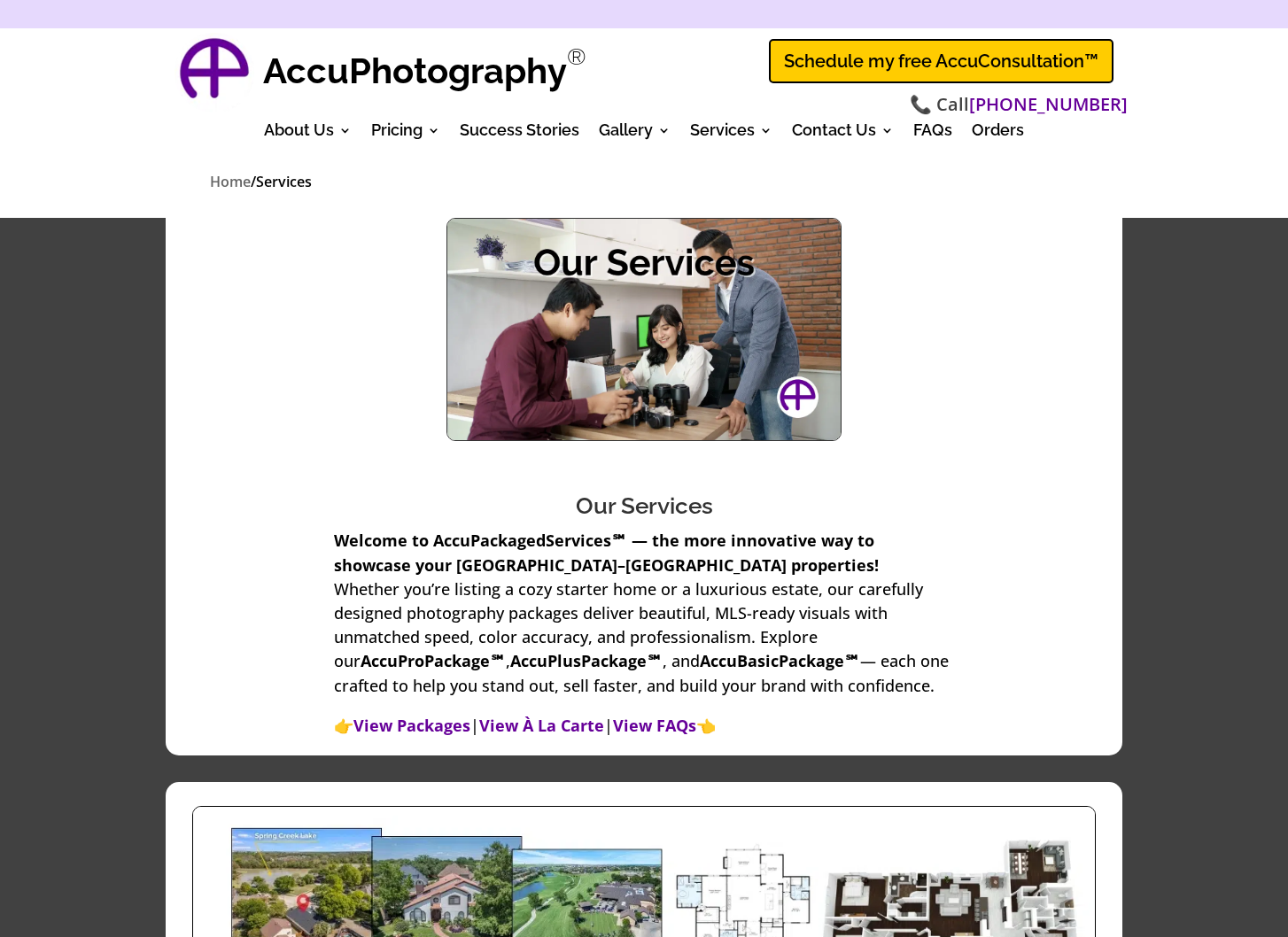  Describe the element at coordinates (644, 621) in the screenshot. I see `p: Whether you’re listing a cozy starter home or a luxurious estate, our carefully designed photogra...` at that location.